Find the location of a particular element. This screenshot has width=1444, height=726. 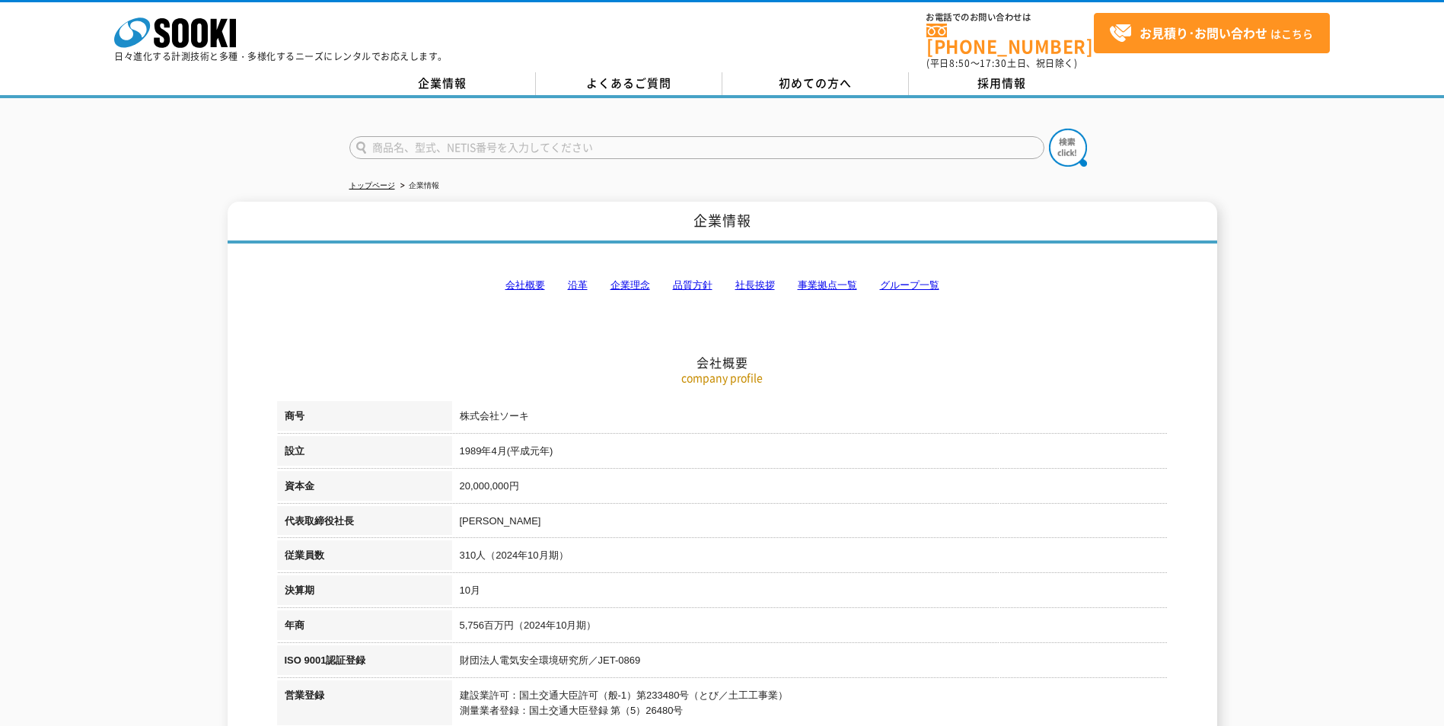

a: 社長挨拶 is located at coordinates (755, 285).